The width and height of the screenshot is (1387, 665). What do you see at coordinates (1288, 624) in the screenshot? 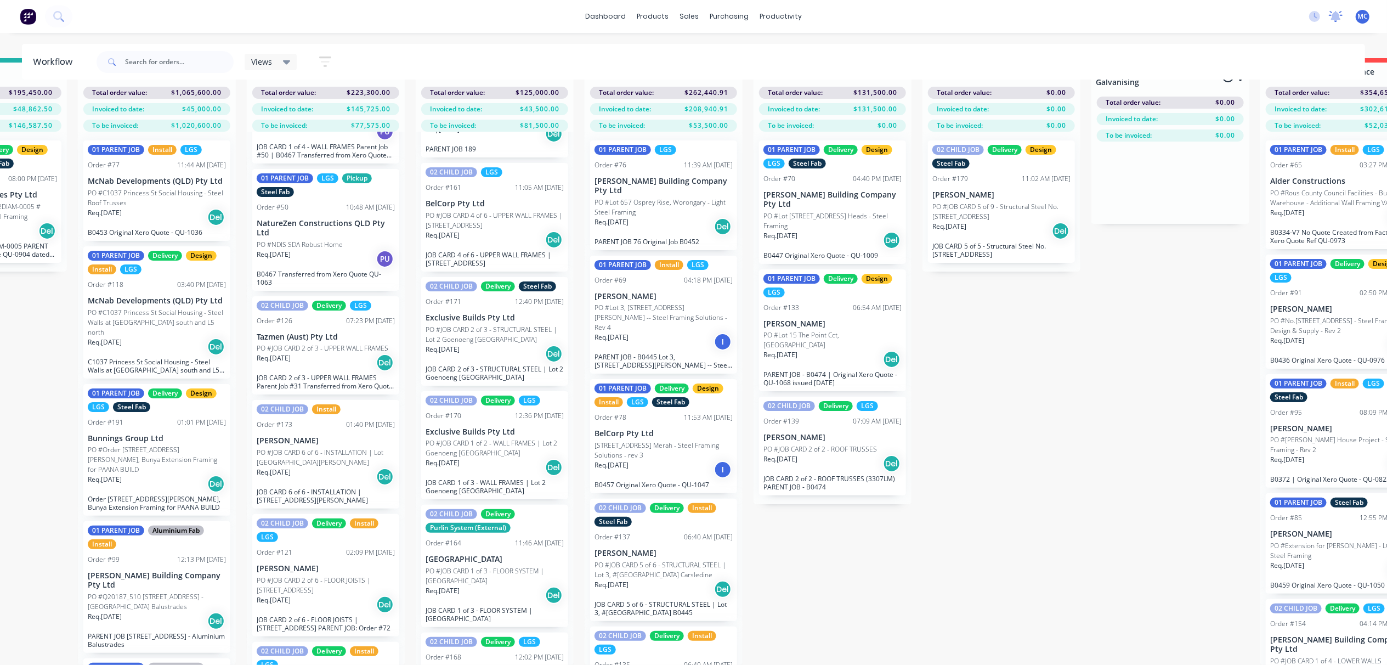
I see `div: Order #154` at bounding box center [1288, 624].